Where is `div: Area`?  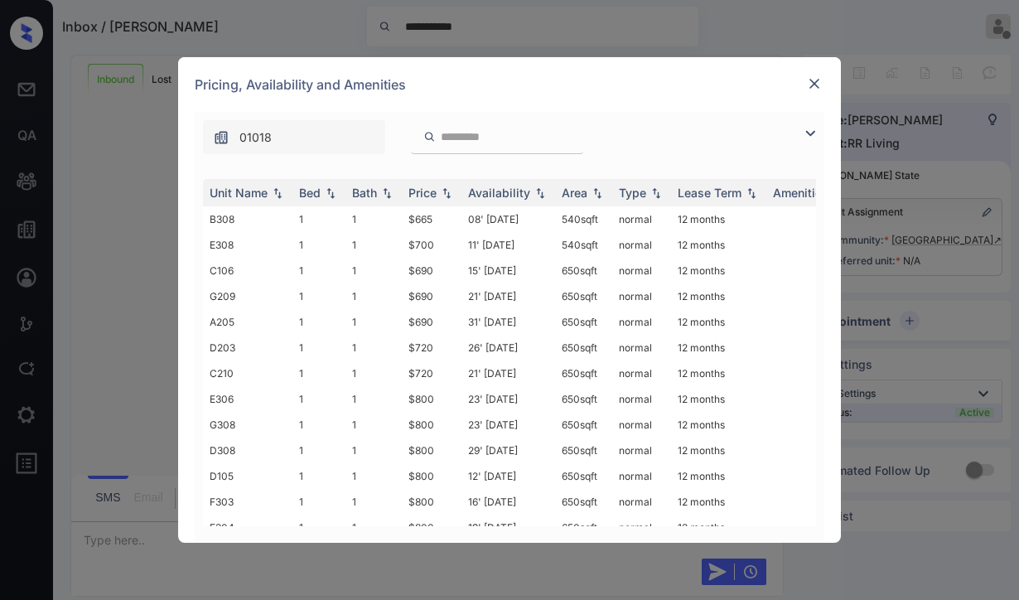
div: Area is located at coordinates (574, 192).